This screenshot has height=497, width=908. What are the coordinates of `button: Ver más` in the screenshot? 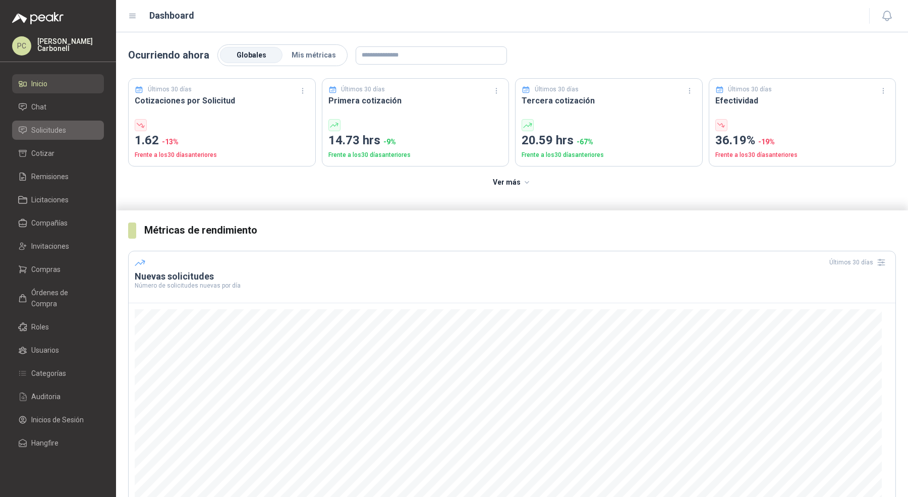 It's located at (512, 183).